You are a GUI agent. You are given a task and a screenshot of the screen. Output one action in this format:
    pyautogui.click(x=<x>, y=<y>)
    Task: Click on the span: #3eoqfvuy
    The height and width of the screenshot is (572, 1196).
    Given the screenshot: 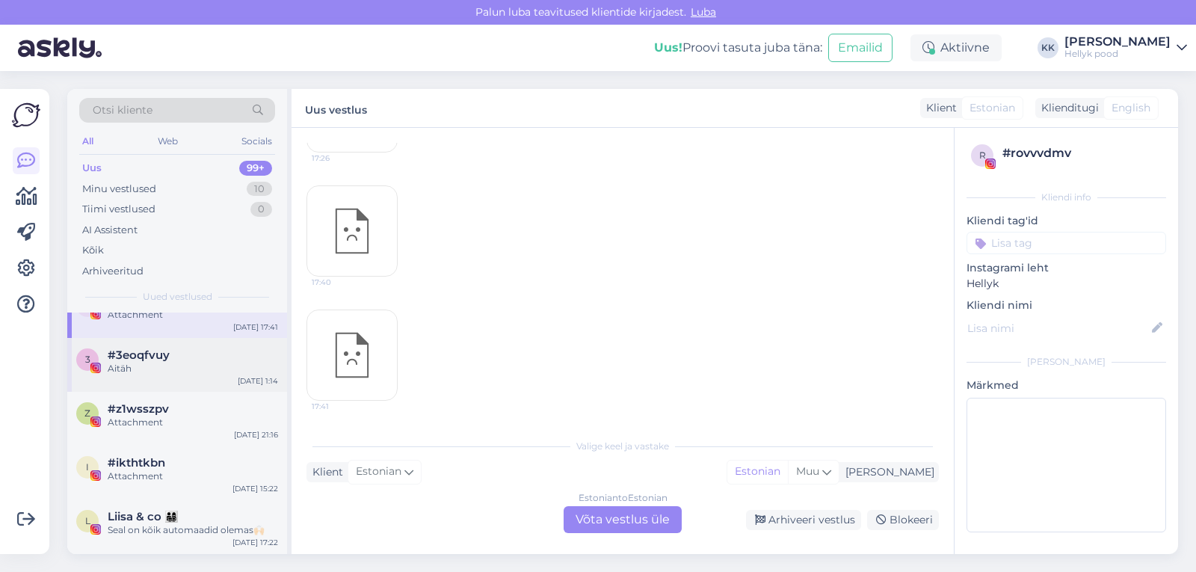 What is the action you would take?
    pyautogui.click(x=138, y=355)
    